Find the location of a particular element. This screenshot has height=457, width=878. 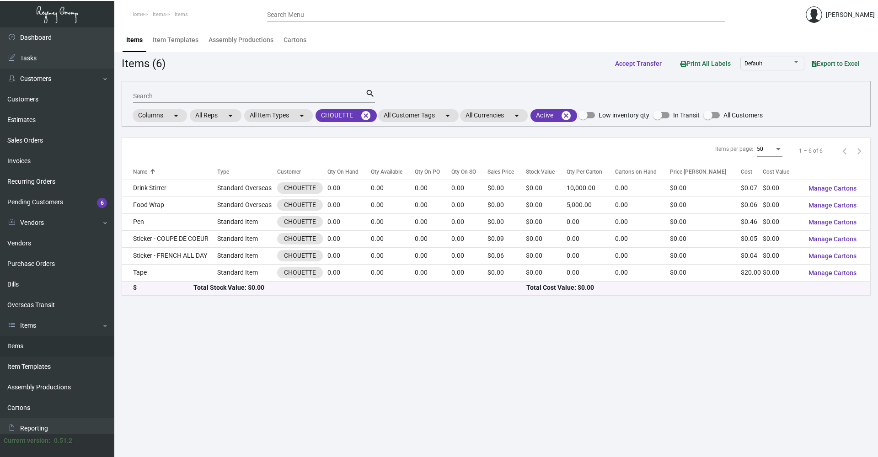

div: Cost is located at coordinates (752, 172).